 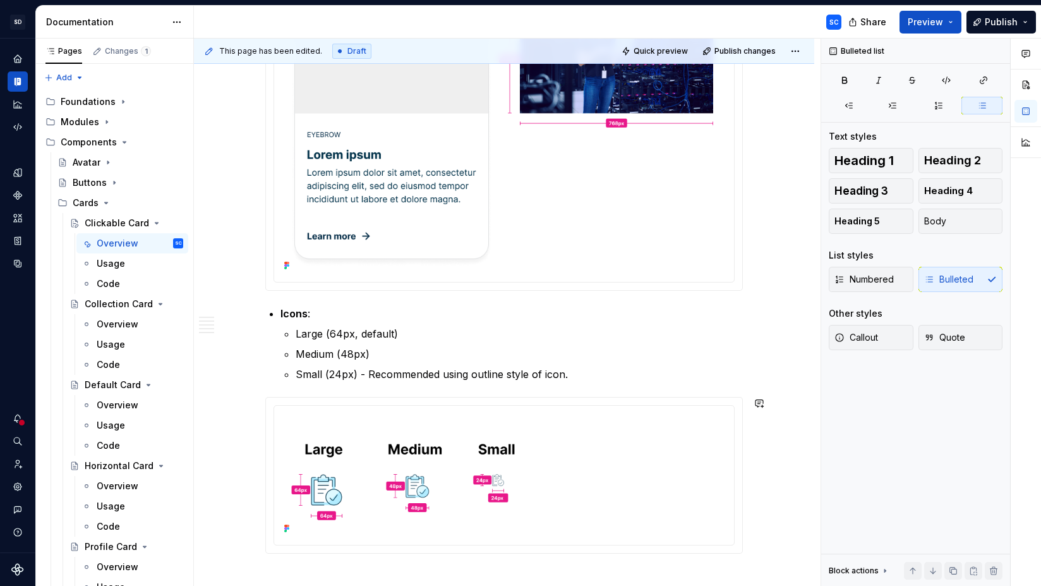 What do you see at coordinates (864, 160) in the screenshot?
I see `span: Heading 1` at bounding box center [864, 160].